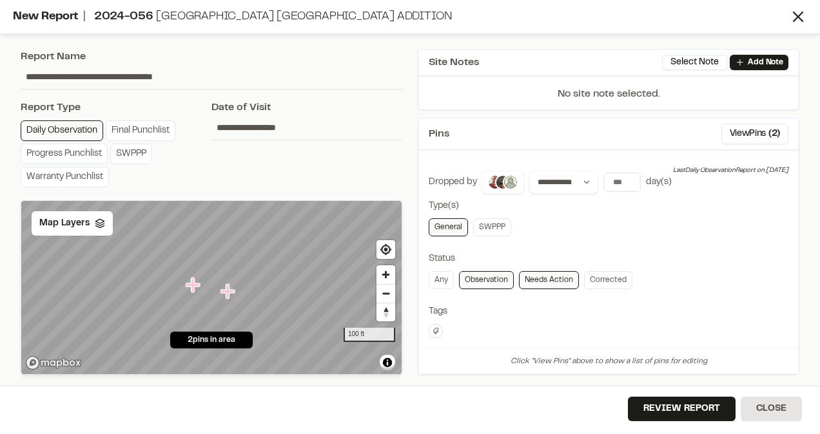 The image size is (820, 434). What do you see at coordinates (774, 134) in the screenshot?
I see `span: ( 2 )` at bounding box center [774, 134].